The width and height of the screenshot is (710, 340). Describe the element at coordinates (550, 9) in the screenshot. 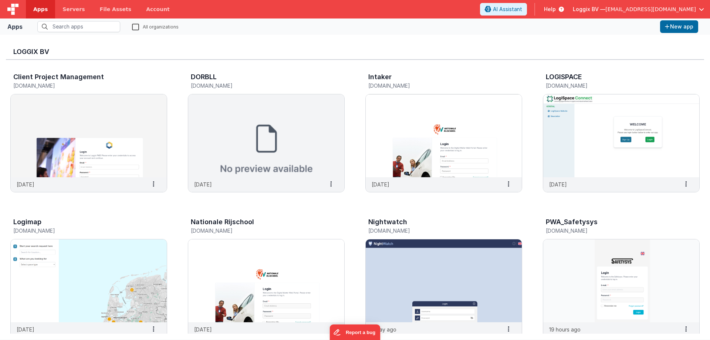

I see `span: Help` at that location.